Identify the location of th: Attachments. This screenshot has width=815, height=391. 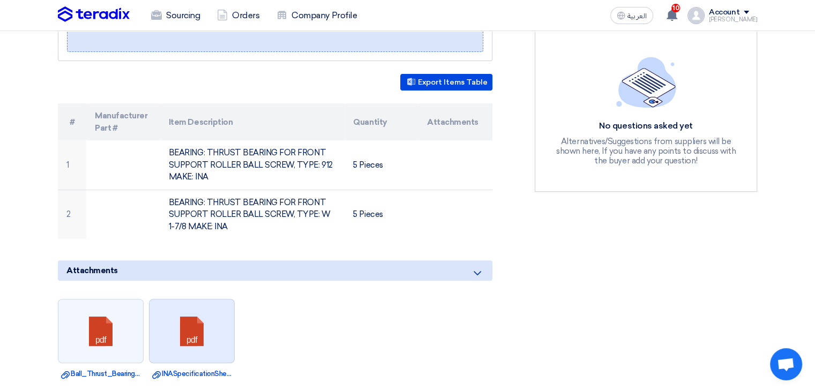
(455, 122).